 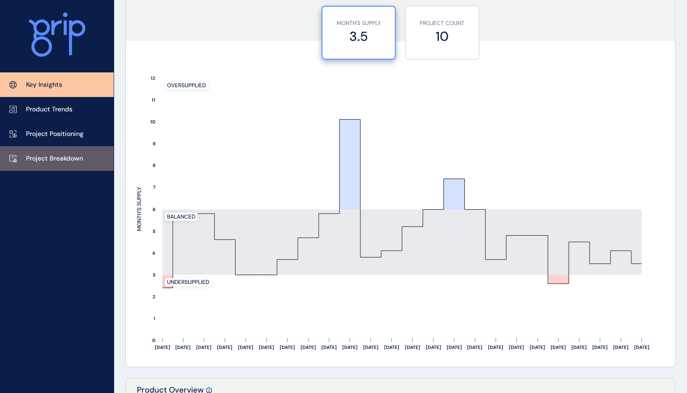 I want to click on text: 2, so click(x=154, y=296).